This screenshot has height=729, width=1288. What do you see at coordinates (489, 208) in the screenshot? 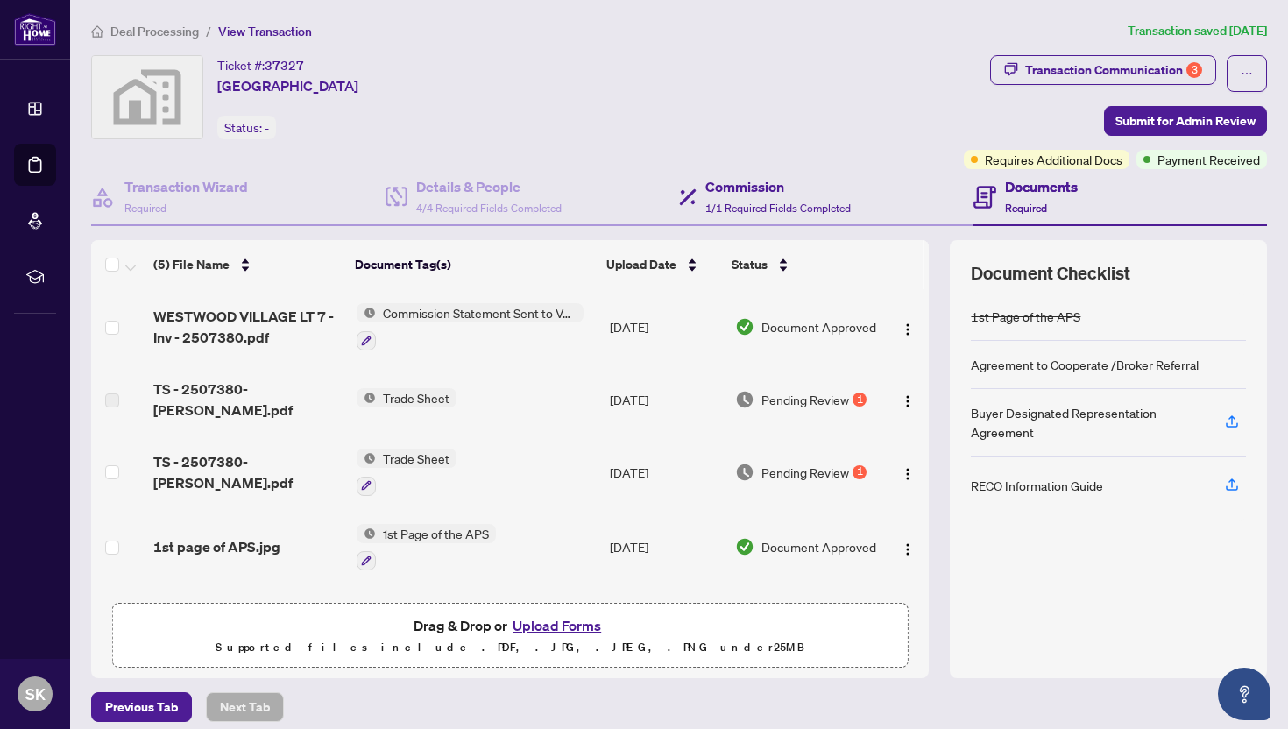
I see `span: 4/4 Required Fields Completed` at bounding box center [489, 208].